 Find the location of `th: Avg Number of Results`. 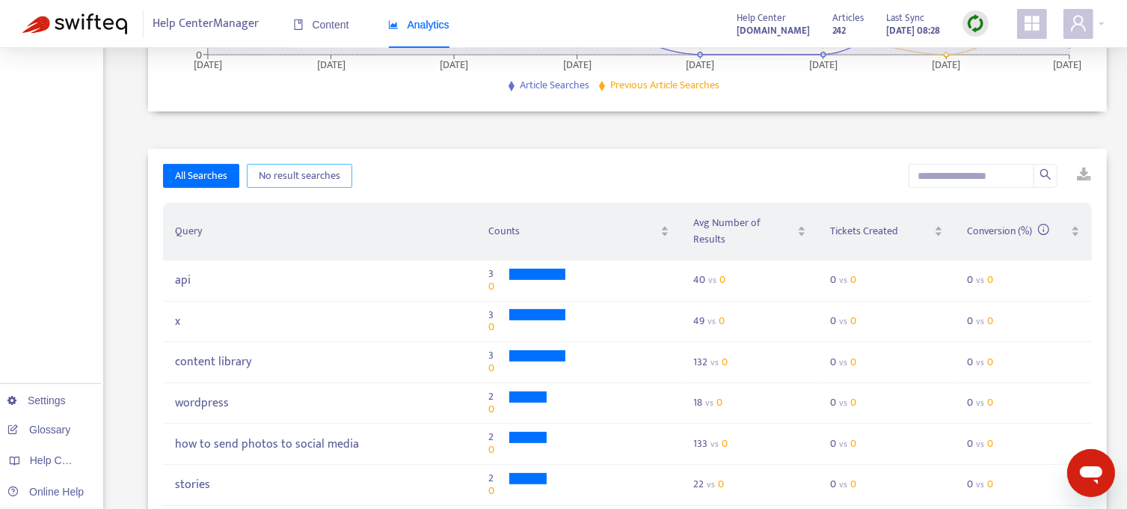

th: Avg Number of Results is located at coordinates (750, 231).